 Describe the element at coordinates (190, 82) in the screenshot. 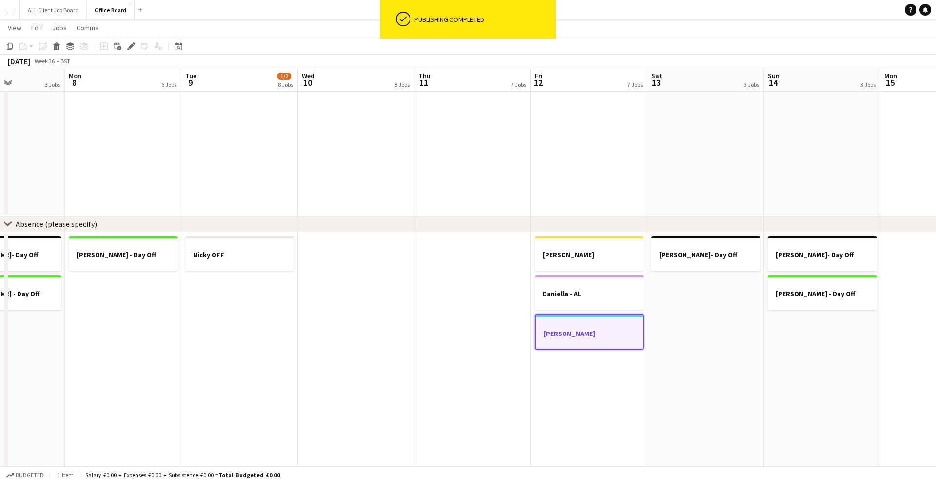

I see `span: 9` at that location.